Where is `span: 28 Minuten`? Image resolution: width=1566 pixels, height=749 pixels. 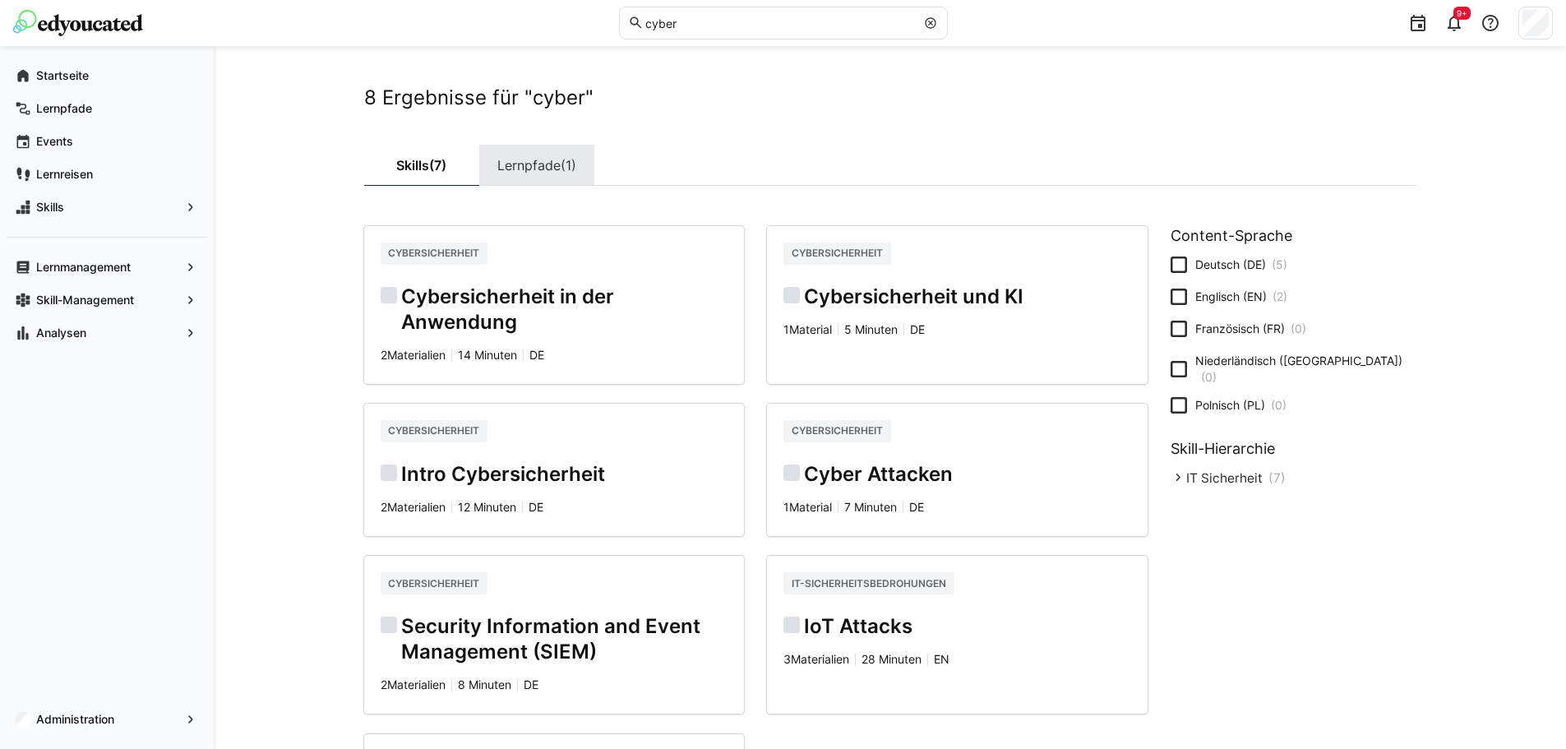
span: 28 Minuten is located at coordinates (891, 659).